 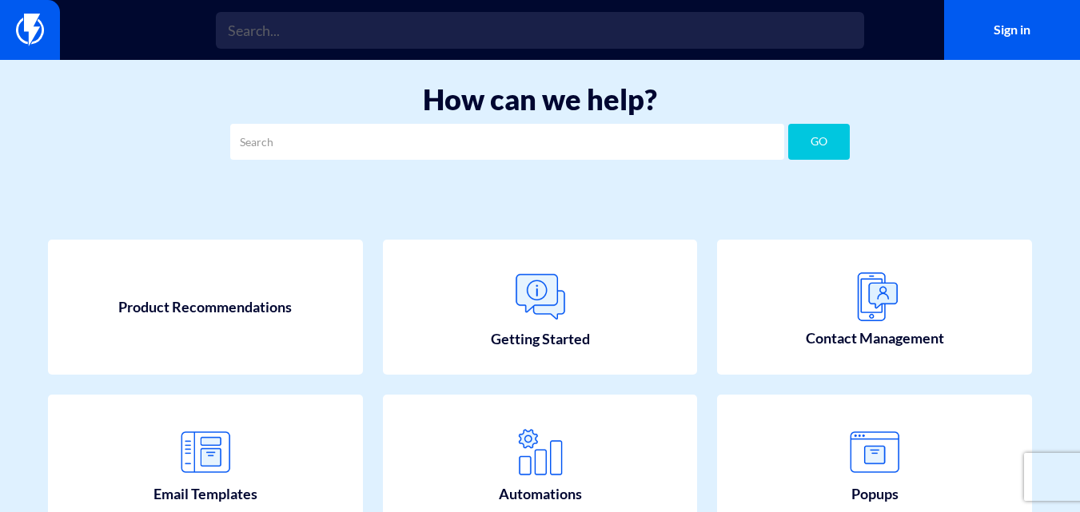 I want to click on input: Search, so click(x=507, y=141).